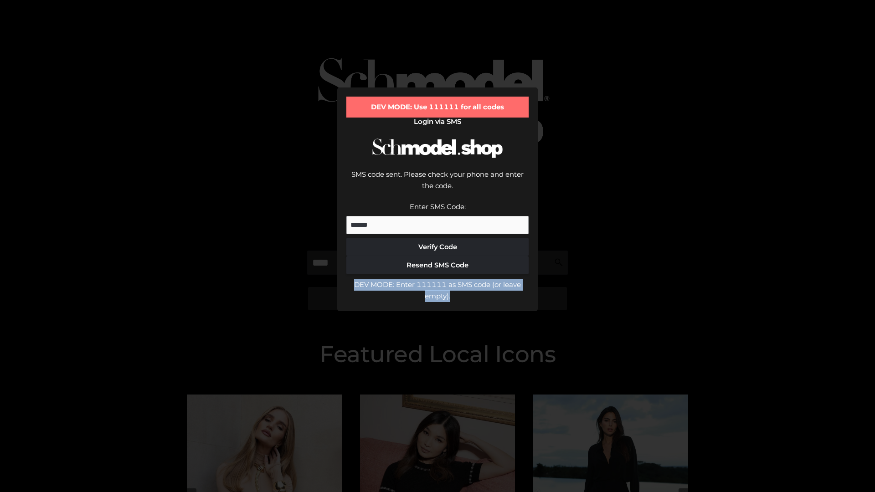 Image resolution: width=875 pixels, height=492 pixels. I want to click on div: SMS code sent. Please check your phone and enter the code., so click(438, 185).